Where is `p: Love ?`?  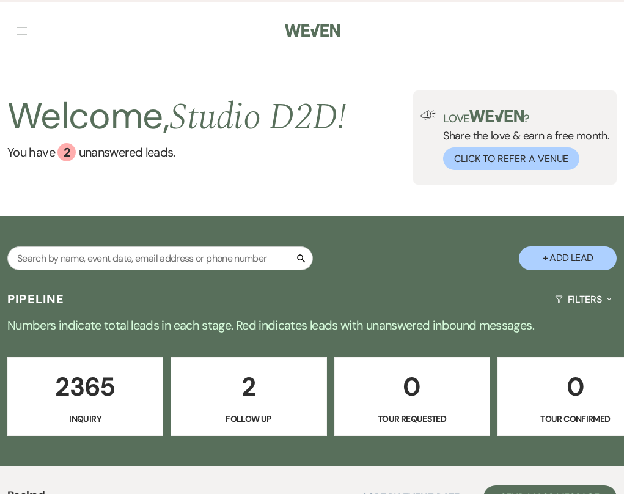
p: Love ? is located at coordinates (526, 117).